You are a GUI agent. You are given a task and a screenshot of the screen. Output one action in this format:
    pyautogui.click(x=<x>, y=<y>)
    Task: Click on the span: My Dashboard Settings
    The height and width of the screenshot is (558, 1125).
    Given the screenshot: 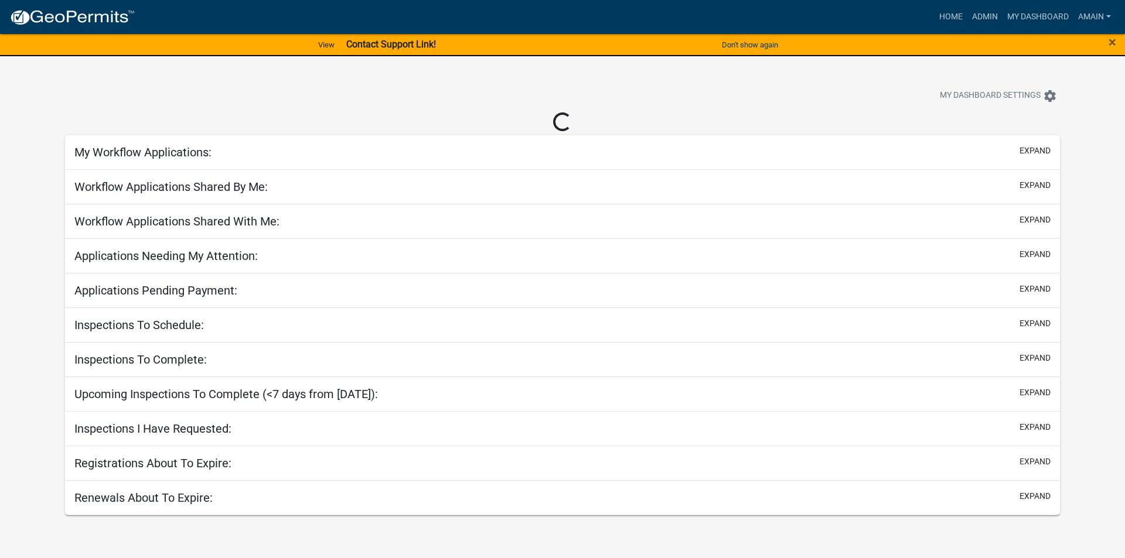 What is the action you would take?
    pyautogui.click(x=990, y=96)
    